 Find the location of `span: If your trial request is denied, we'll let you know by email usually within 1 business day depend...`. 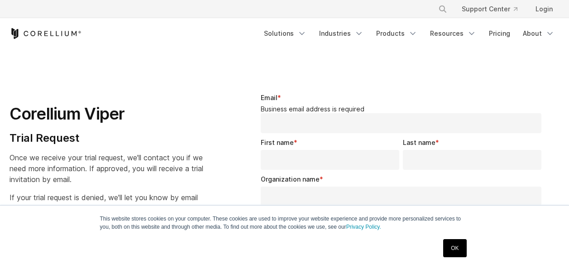

span: If your trial request is denied, we'll let you know by email usually within 1 business day depend... is located at coordinates (108, 203).